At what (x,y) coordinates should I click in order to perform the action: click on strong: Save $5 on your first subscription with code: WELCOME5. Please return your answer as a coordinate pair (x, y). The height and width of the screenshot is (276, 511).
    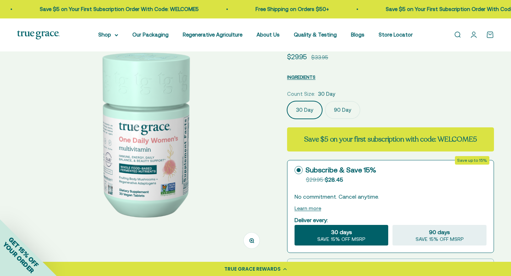
    Looking at the image, I should click on (390, 139).